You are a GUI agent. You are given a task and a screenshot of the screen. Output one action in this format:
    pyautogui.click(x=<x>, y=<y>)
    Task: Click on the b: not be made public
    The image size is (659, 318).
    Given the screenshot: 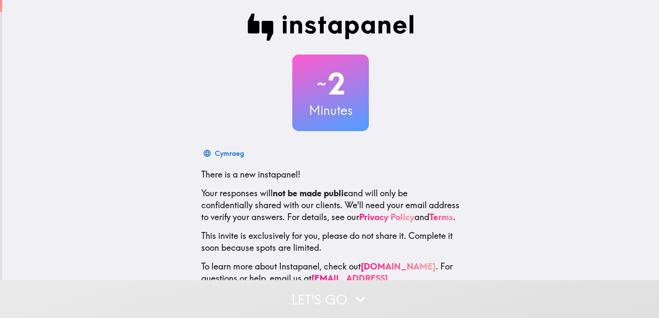 What is the action you would take?
    pyautogui.click(x=310, y=193)
    